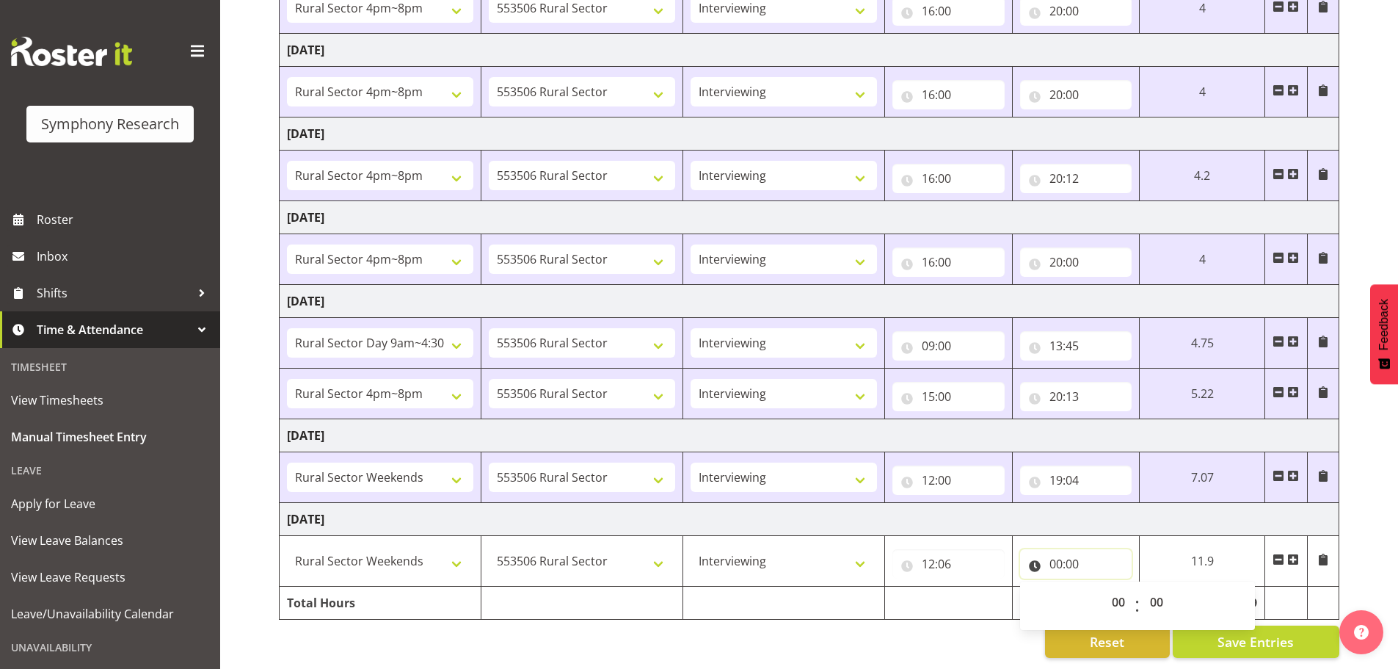 This screenshot has width=1398, height=669. What do you see at coordinates (71, 51) in the screenshot?
I see `img: Rosterit website logo` at bounding box center [71, 51].